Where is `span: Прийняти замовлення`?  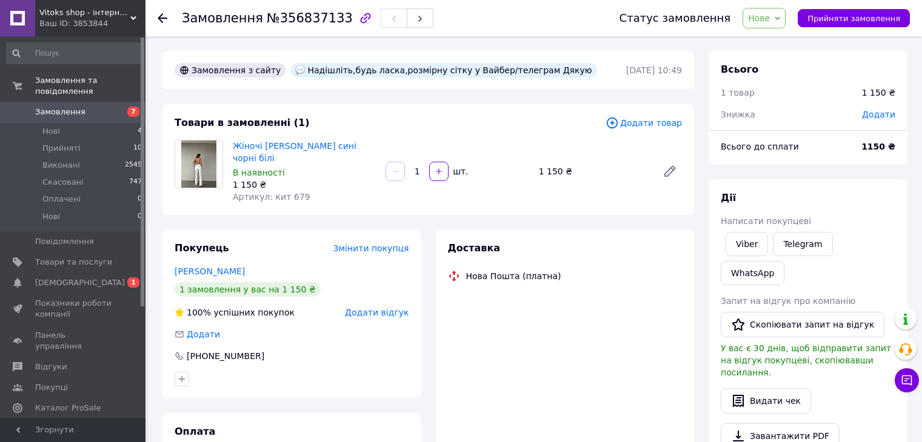
span: Прийняти замовлення is located at coordinates (853, 18).